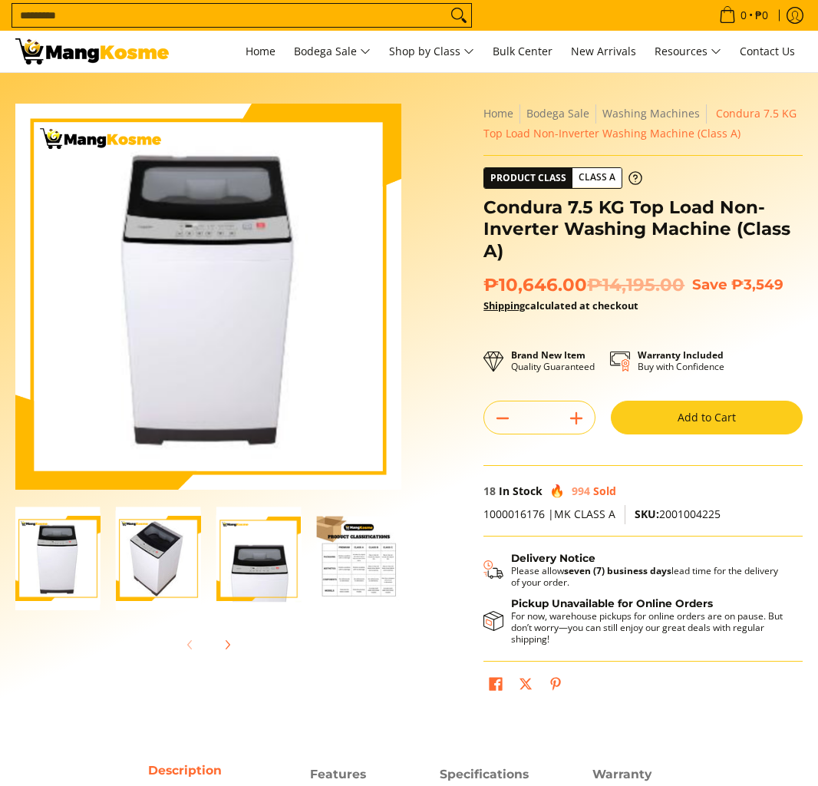  I want to click on button: Next, so click(227, 645).